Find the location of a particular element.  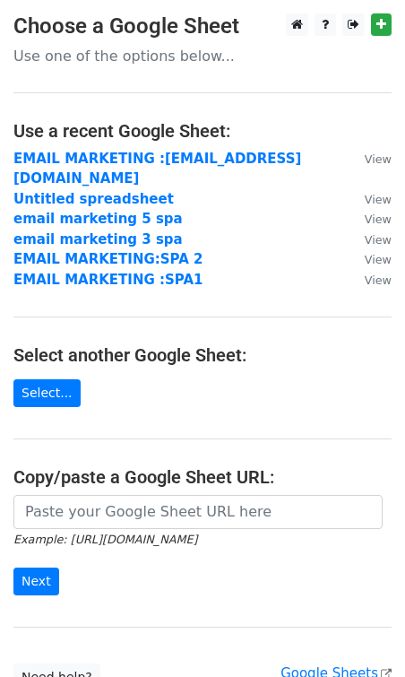

a: Select... is located at coordinates (47, 393).